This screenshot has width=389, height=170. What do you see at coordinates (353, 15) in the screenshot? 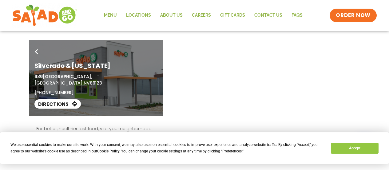
I see `span: ORDER NOW` at bounding box center [353, 15].